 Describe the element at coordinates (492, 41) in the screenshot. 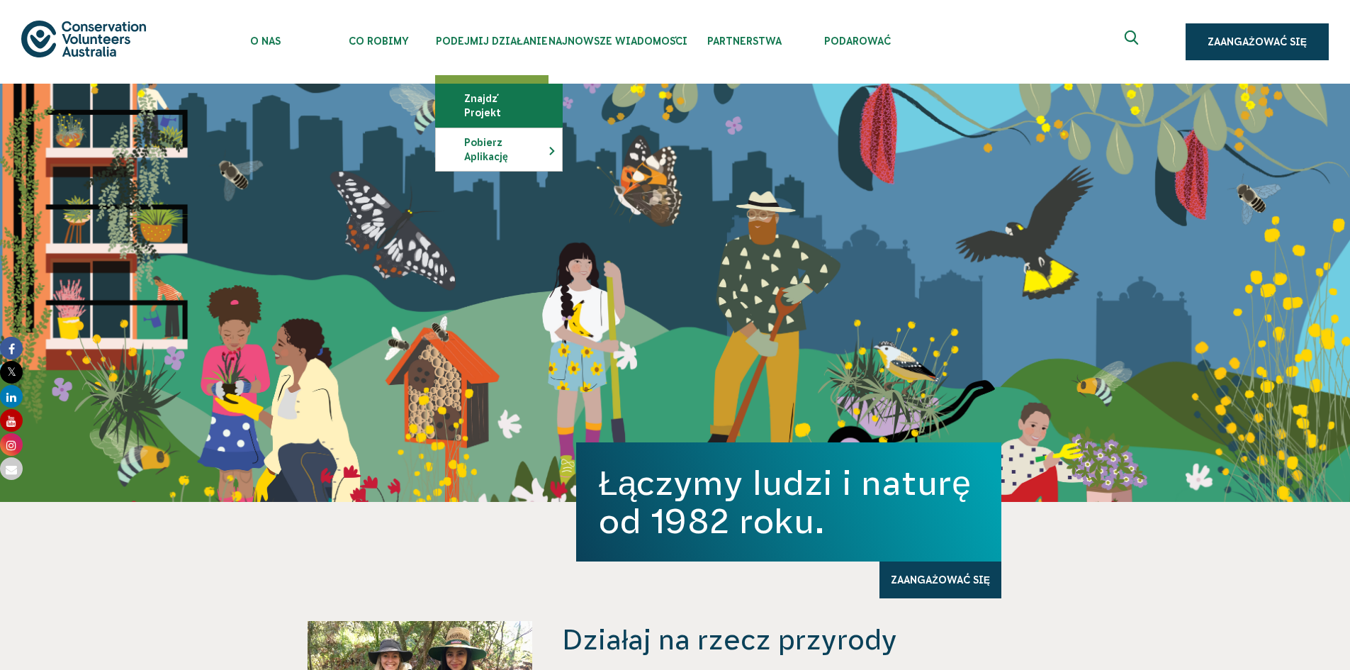

I see `font: Podejmij działanie` at that location.